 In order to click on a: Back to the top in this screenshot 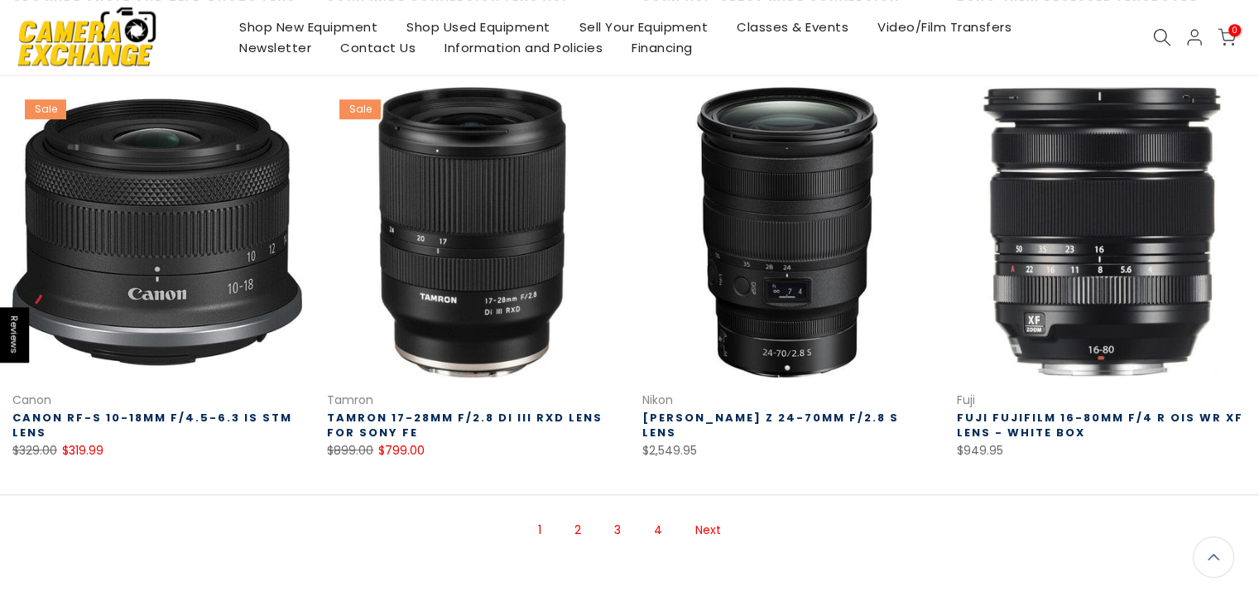, I will do `click(1214, 557)`.